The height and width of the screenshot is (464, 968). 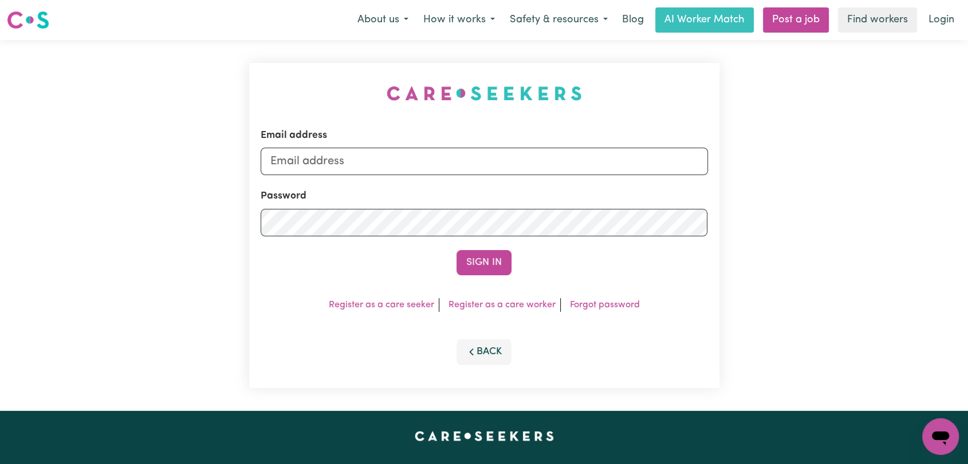 What do you see at coordinates (704, 20) in the screenshot?
I see `a: AI Worker Match` at bounding box center [704, 20].